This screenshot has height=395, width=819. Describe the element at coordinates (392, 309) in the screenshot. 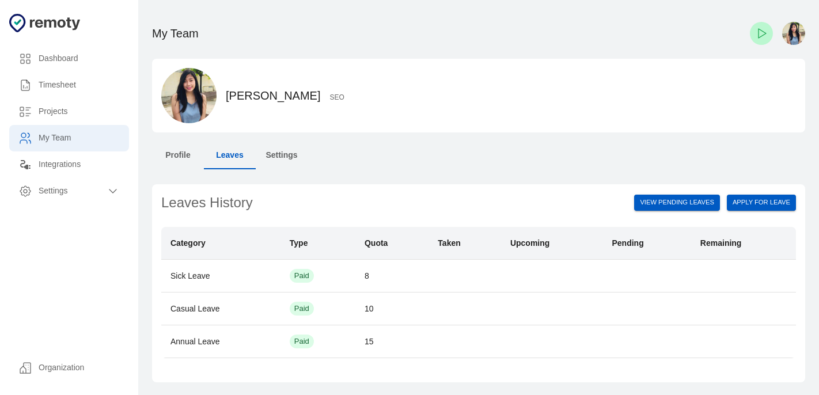

I see `td: 10` at that location.